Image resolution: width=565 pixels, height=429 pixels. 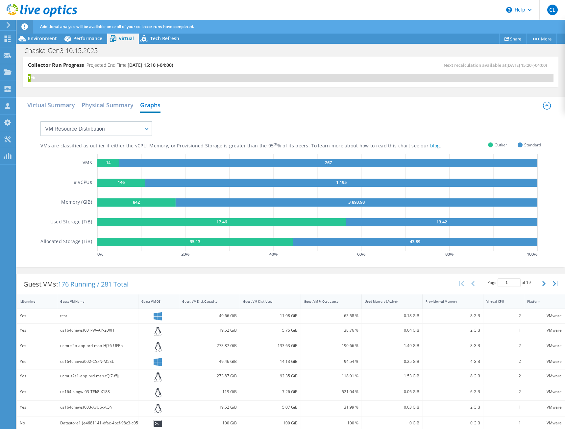 I want to click on span: CL, so click(x=552, y=10).